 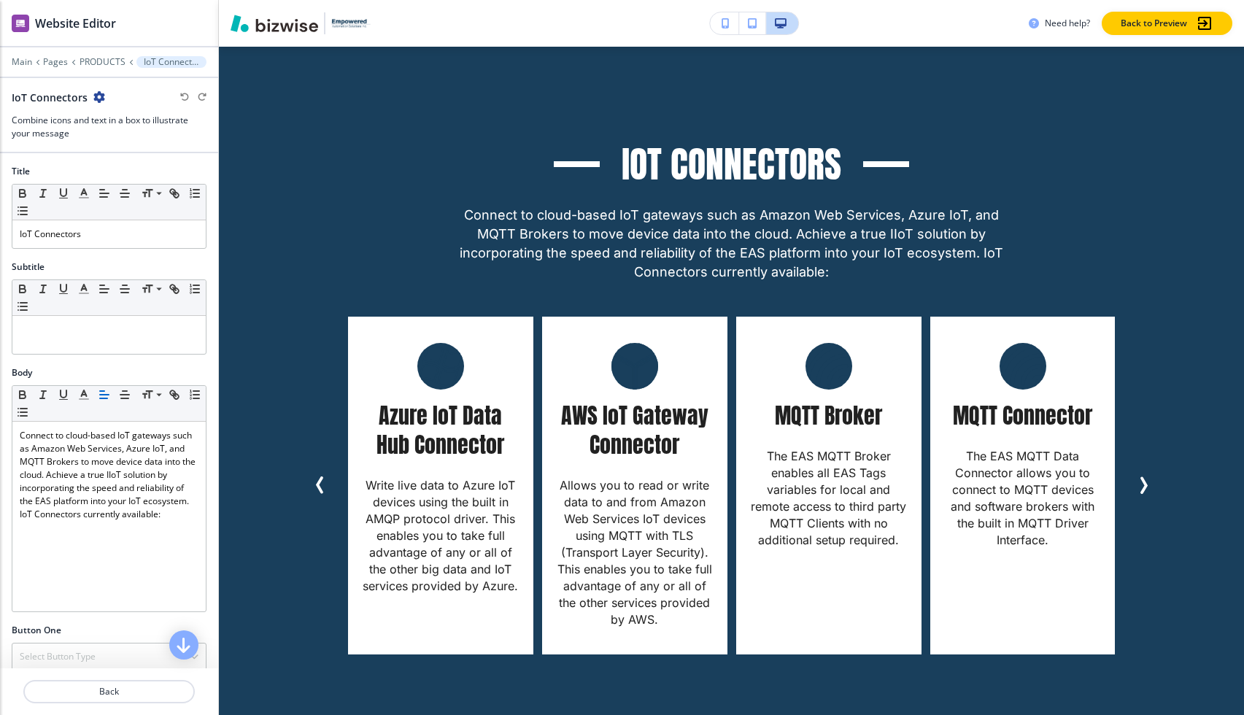 What do you see at coordinates (28, 267) in the screenshot?
I see `h2: Subtitle` at bounding box center [28, 267].